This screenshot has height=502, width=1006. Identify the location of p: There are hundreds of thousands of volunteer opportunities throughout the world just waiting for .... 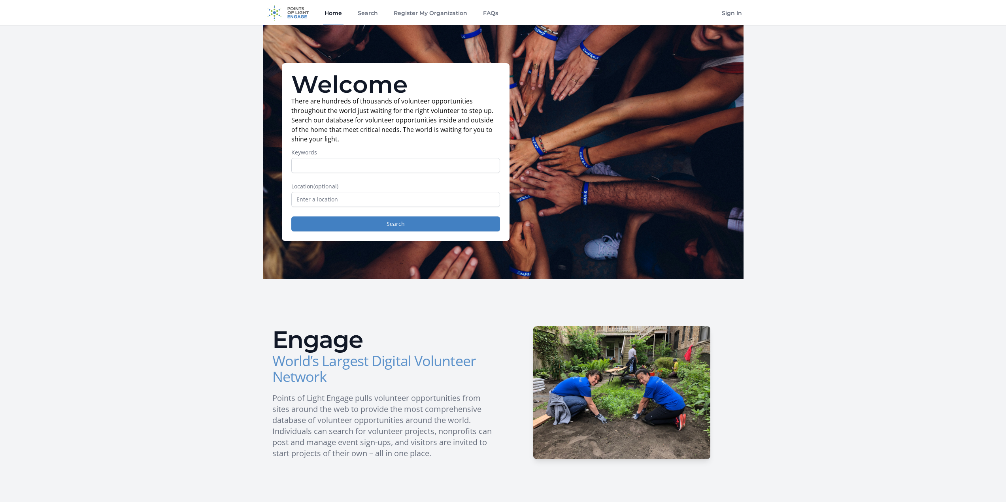
(396, 120).